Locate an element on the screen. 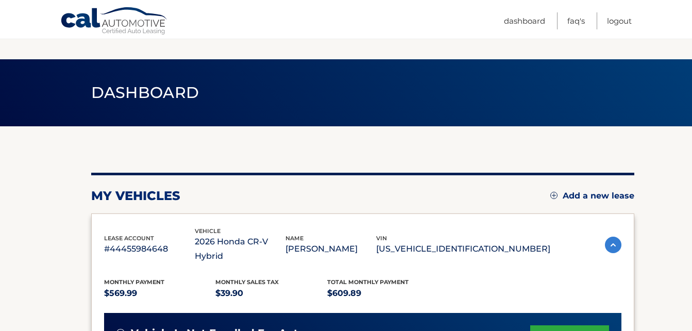 Image resolution: width=692 pixels, height=331 pixels. p: #44455984648 is located at coordinates (149, 249).